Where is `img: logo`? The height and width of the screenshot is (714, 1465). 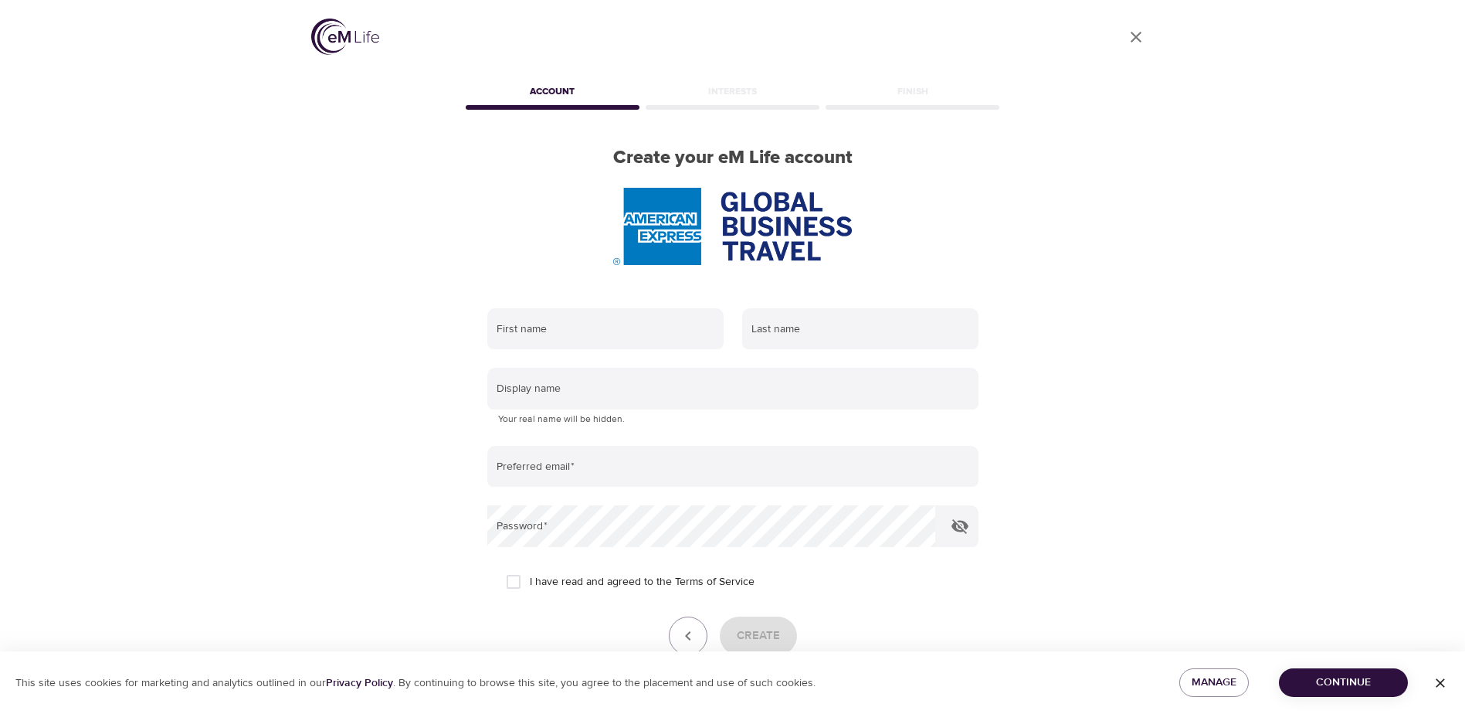 img: logo is located at coordinates (345, 36).